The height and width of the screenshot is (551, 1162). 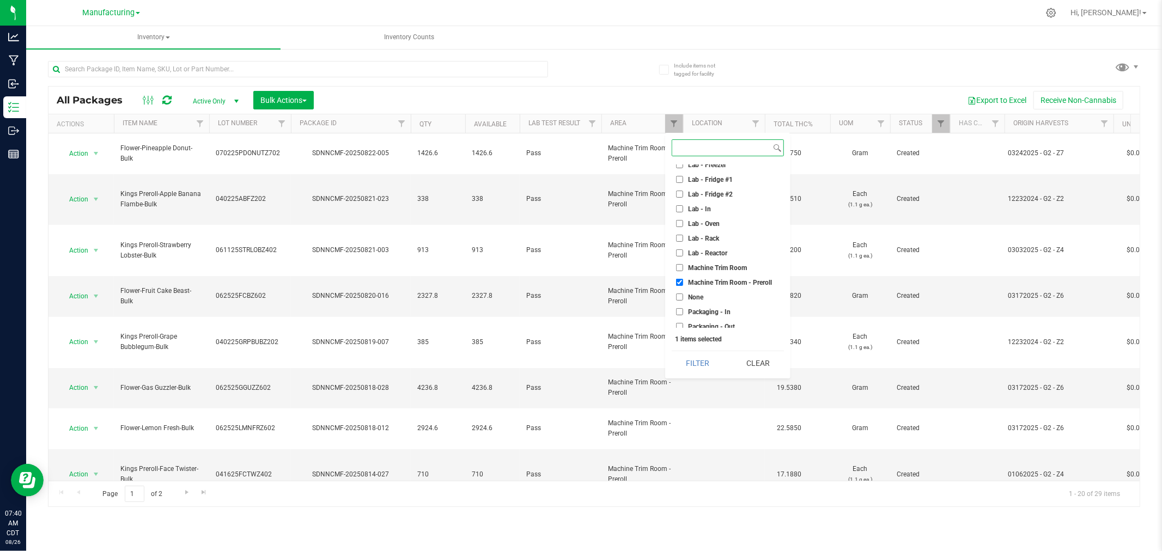 I want to click on span: Inventory Counts, so click(x=409, y=37).